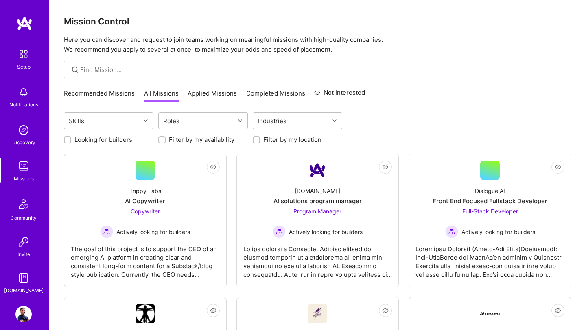  What do you see at coordinates (24, 24) in the screenshot?
I see `img: logo` at bounding box center [24, 24].